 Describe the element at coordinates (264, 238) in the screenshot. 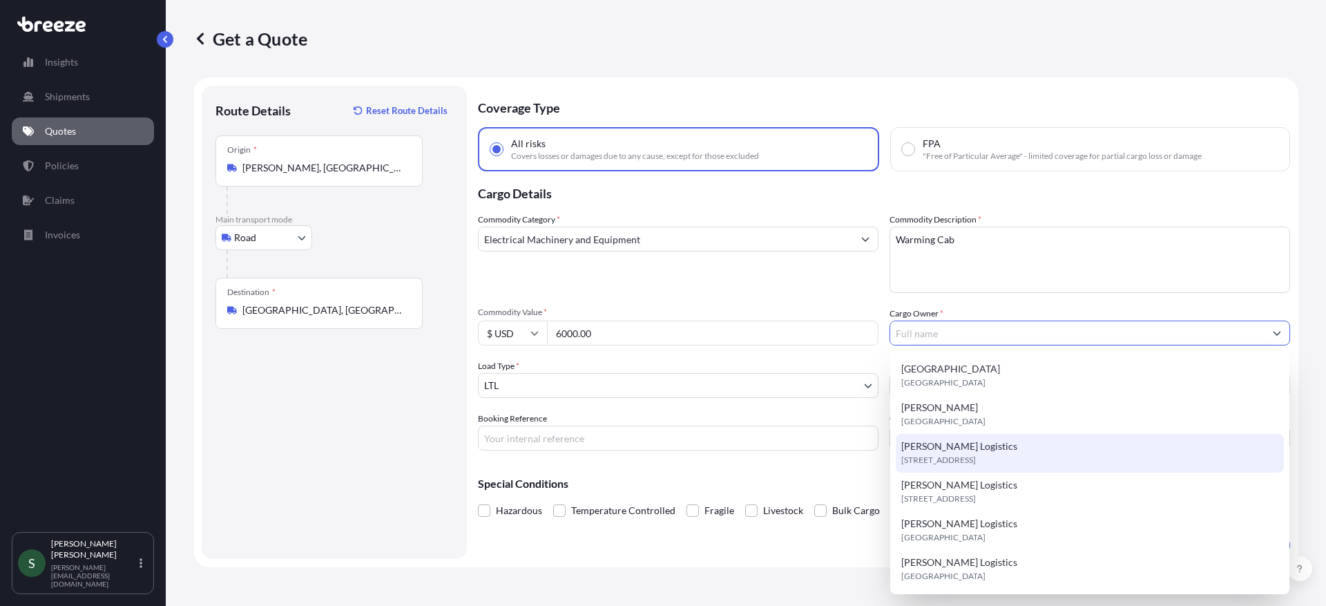

I see `button: Select transport` at that location.